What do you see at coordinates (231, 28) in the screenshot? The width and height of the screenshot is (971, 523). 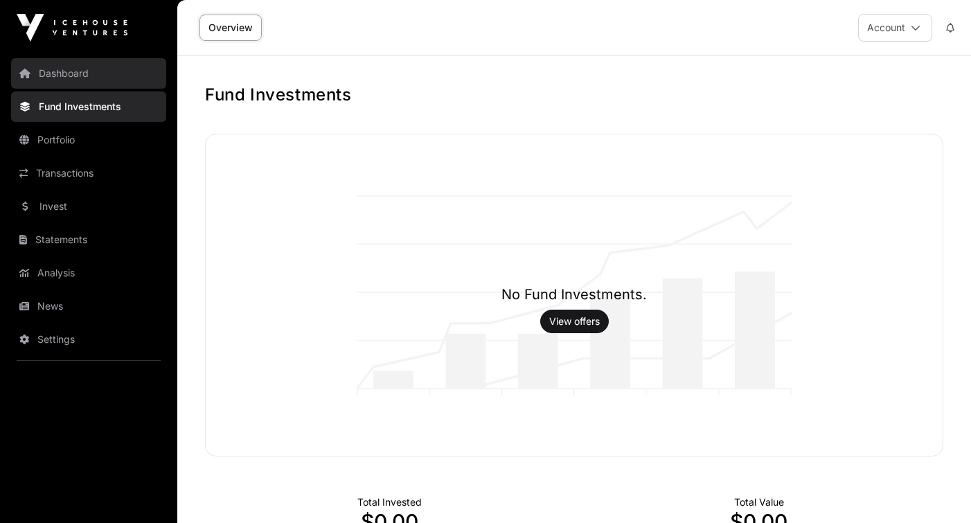 I see `a: Overview` at bounding box center [231, 28].